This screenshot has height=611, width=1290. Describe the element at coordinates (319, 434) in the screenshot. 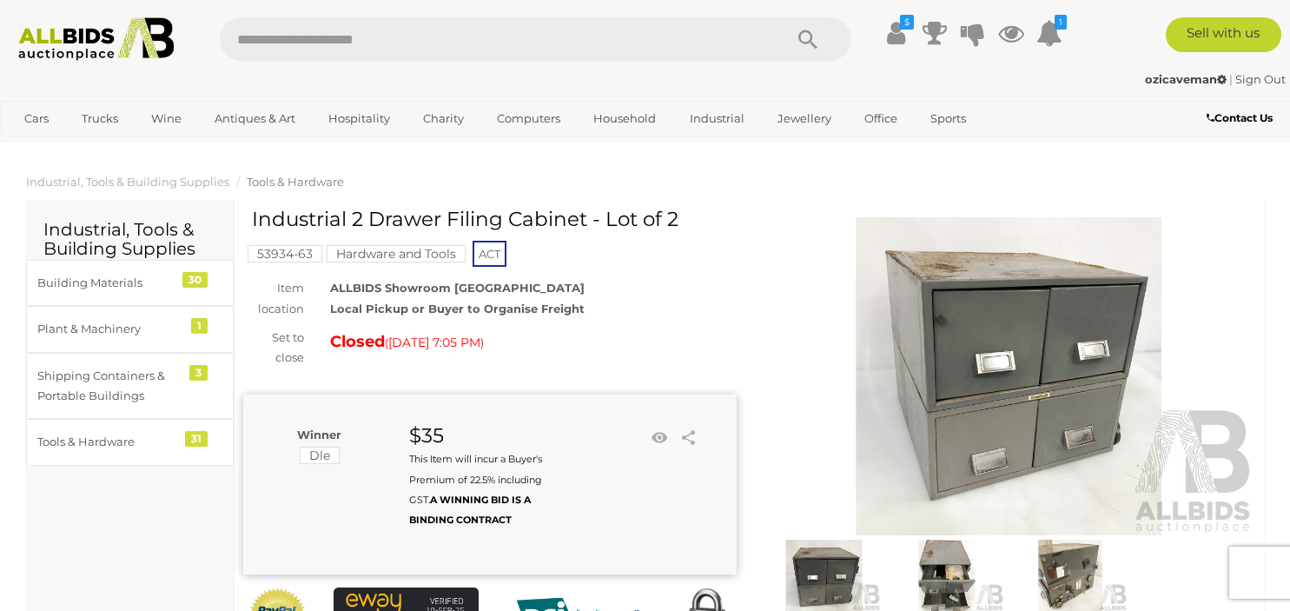

I see `b: Winner` at that location.